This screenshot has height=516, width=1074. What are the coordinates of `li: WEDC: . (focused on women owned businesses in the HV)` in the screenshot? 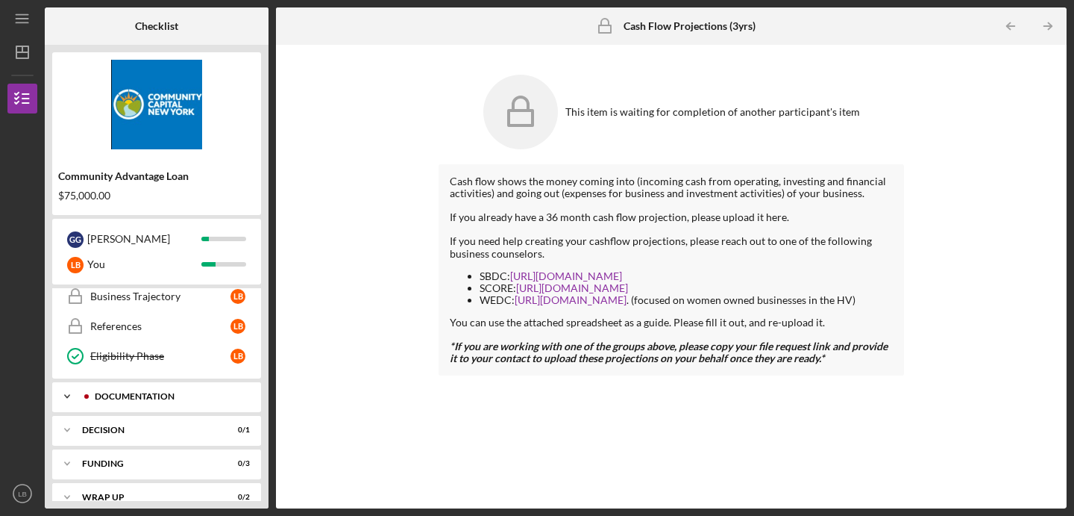 It's located at (686, 300).